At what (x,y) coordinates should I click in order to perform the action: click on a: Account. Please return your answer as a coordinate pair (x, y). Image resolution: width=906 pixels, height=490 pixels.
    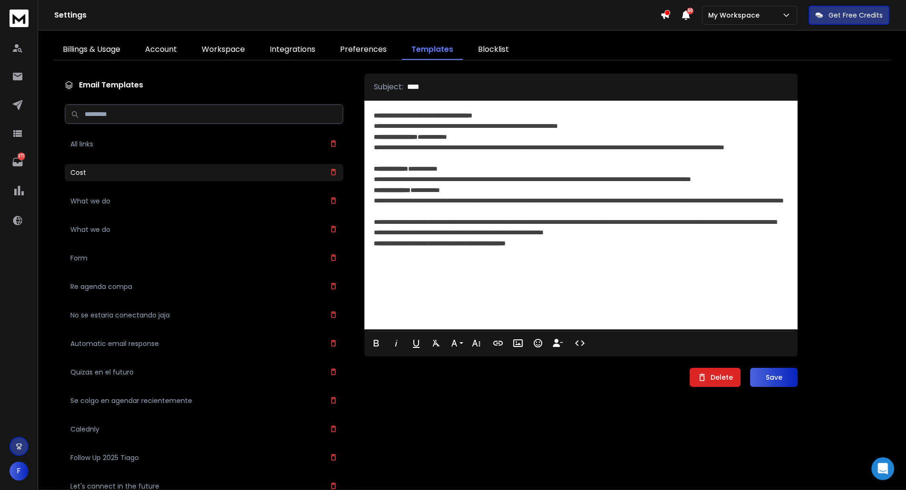
    Looking at the image, I should click on (161, 50).